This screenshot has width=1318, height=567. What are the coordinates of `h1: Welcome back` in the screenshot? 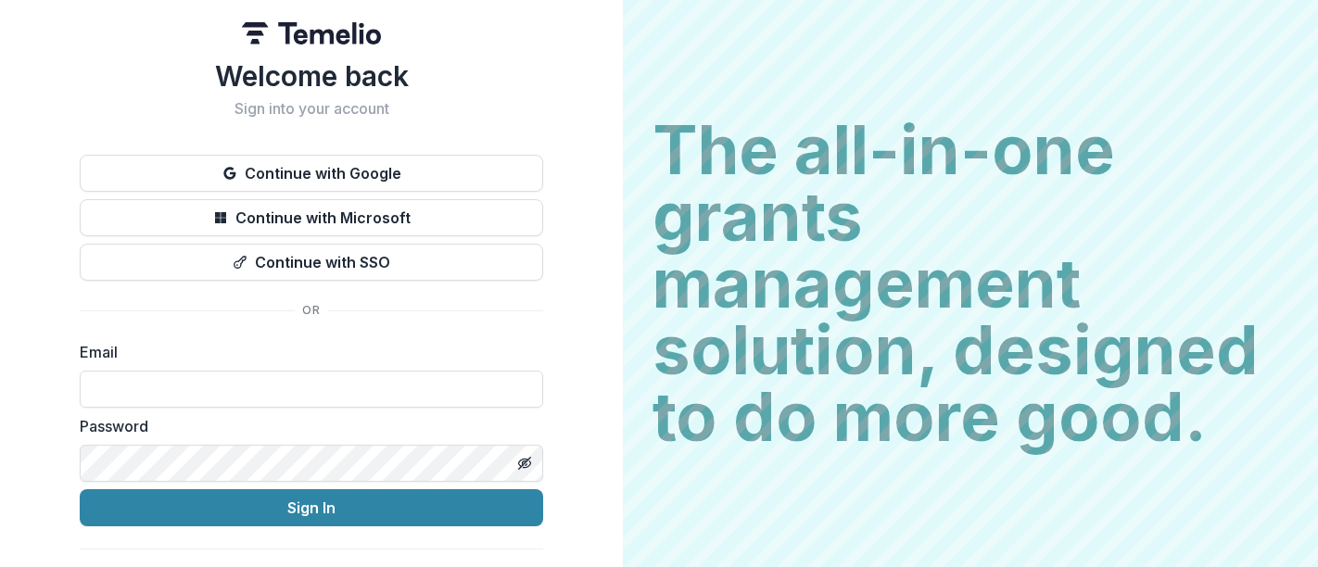 It's located at (311, 76).